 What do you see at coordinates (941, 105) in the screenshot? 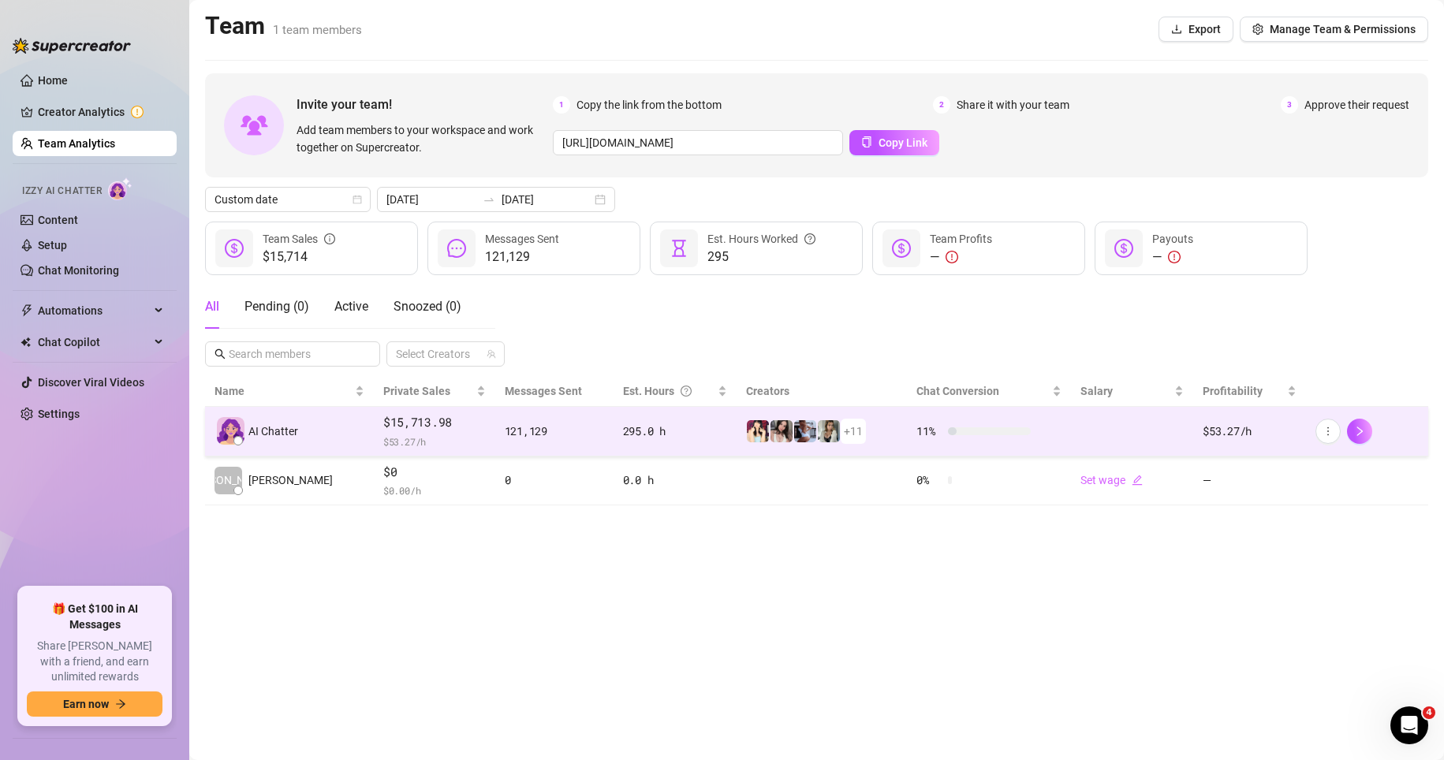
I see `span: 2` at bounding box center [941, 105].